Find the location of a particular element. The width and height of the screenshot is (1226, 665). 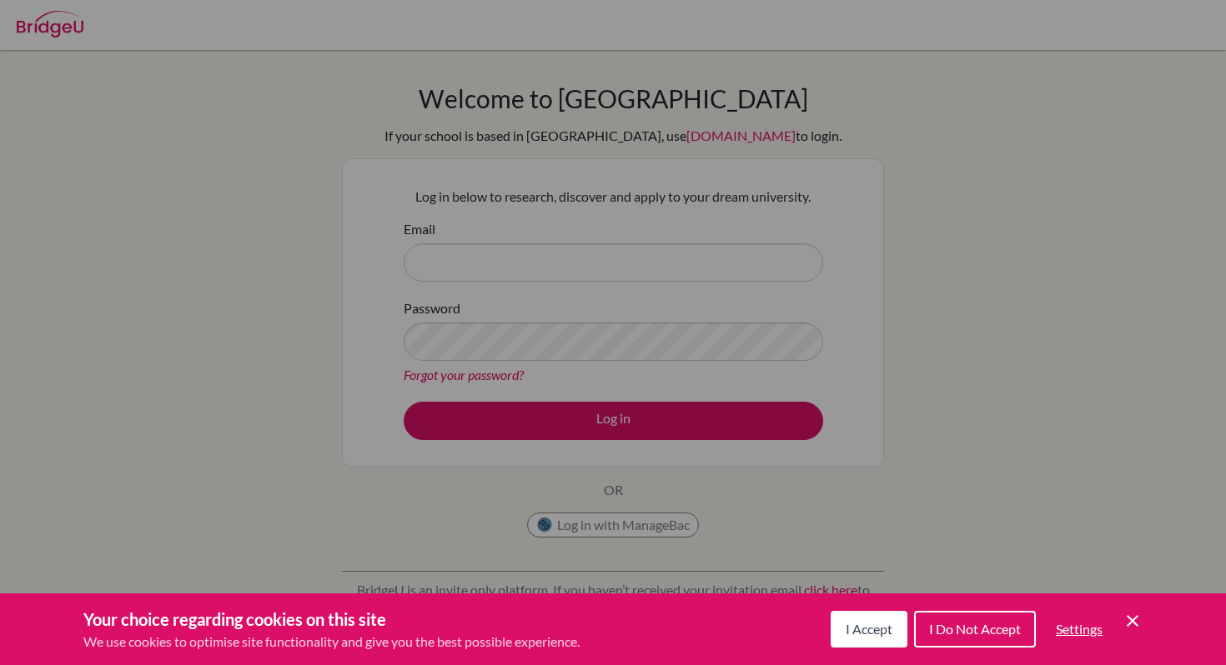

button: Save and close is located at coordinates (1132, 621).